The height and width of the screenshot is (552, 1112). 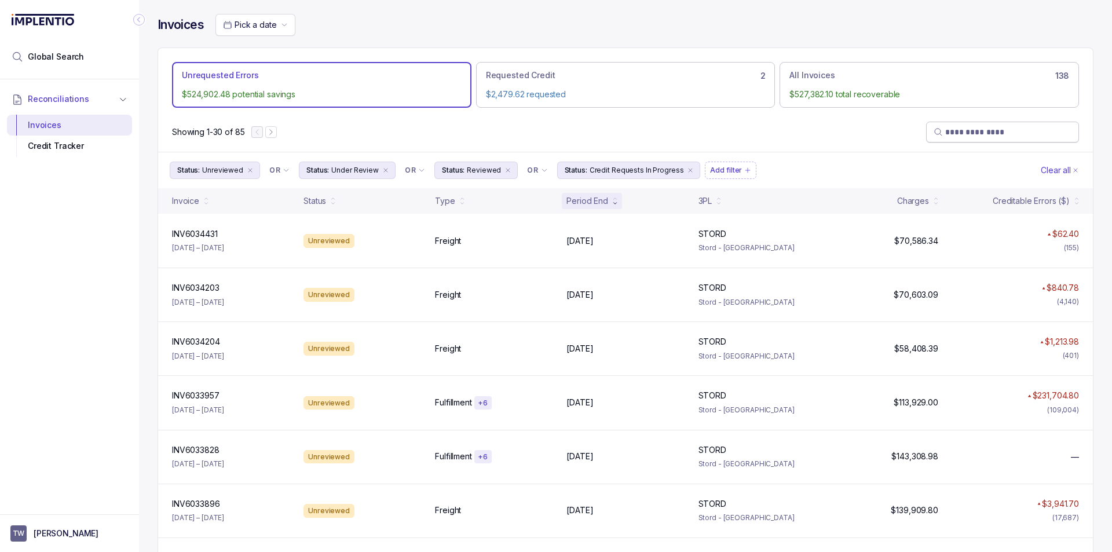 I want to click on h4: Invoices, so click(x=181, y=25).